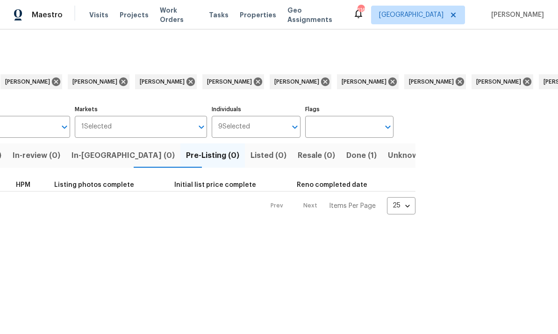 The width and height of the screenshot is (558, 334). I want to click on span: Pre-Listing (0), so click(213, 156).